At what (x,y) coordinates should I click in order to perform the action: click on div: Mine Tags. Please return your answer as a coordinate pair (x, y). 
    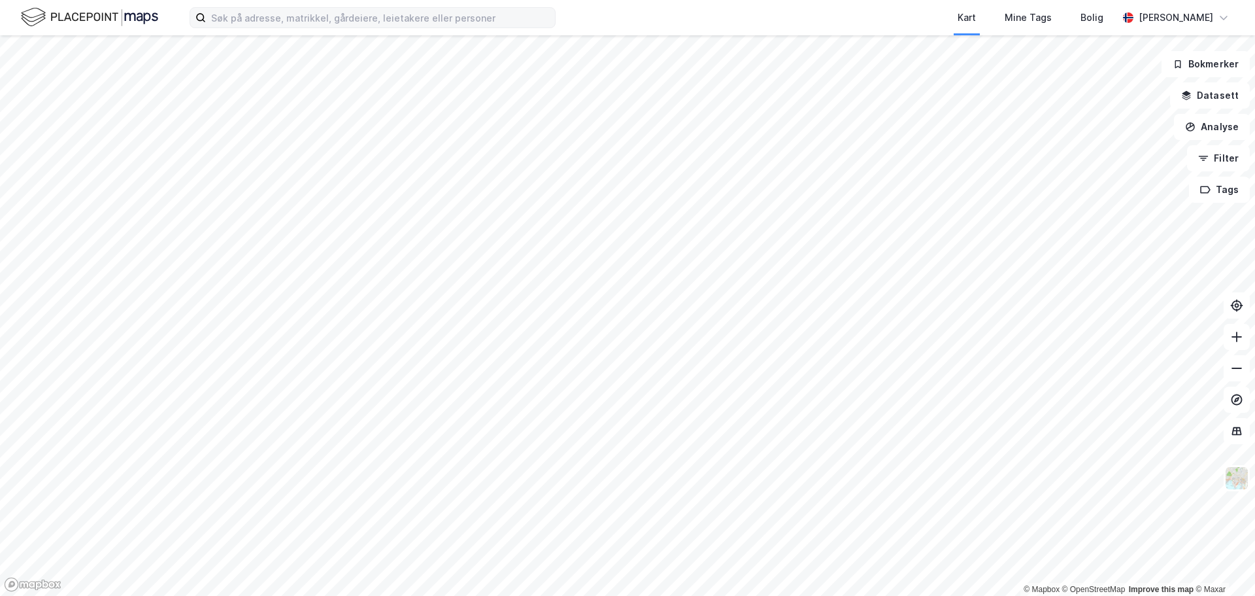
    Looking at the image, I should click on (1028, 18).